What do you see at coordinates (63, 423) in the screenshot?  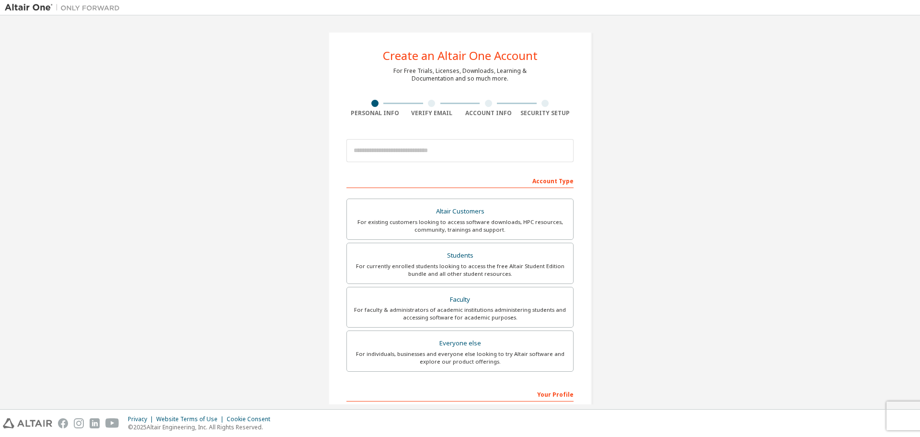 I see `img: facebook.svg` at bounding box center [63, 423].